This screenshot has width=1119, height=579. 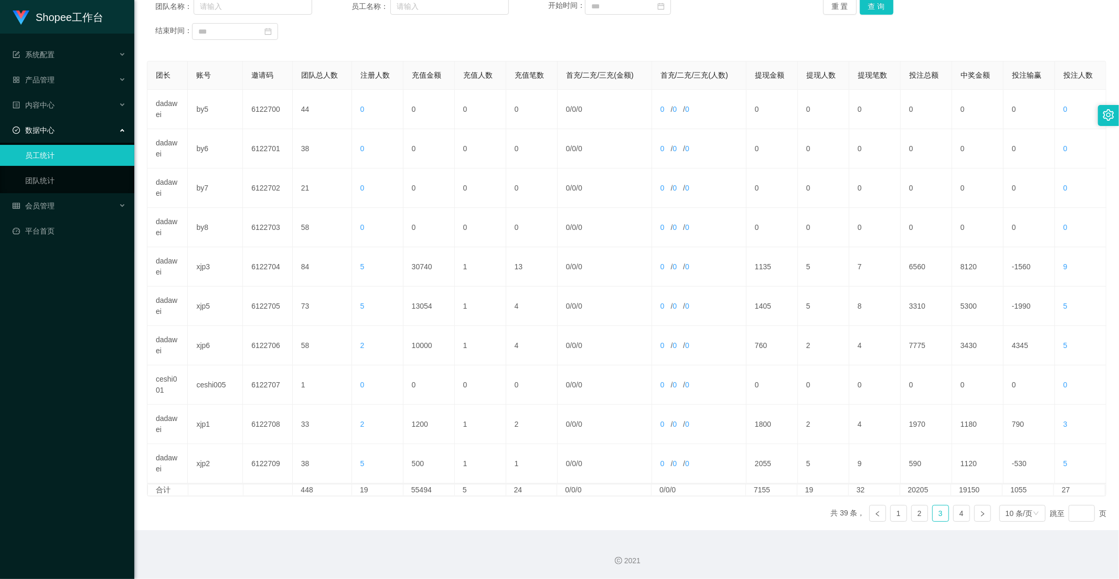 I want to click on td: 7775, so click(x=926, y=345).